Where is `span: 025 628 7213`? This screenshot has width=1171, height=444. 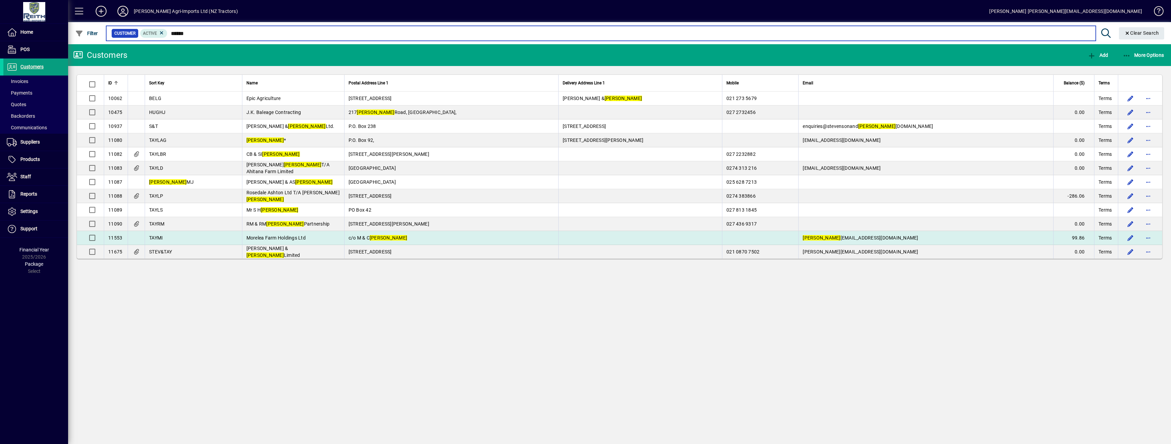
span: 025 628 7213 is located at coordinates (741, 182).